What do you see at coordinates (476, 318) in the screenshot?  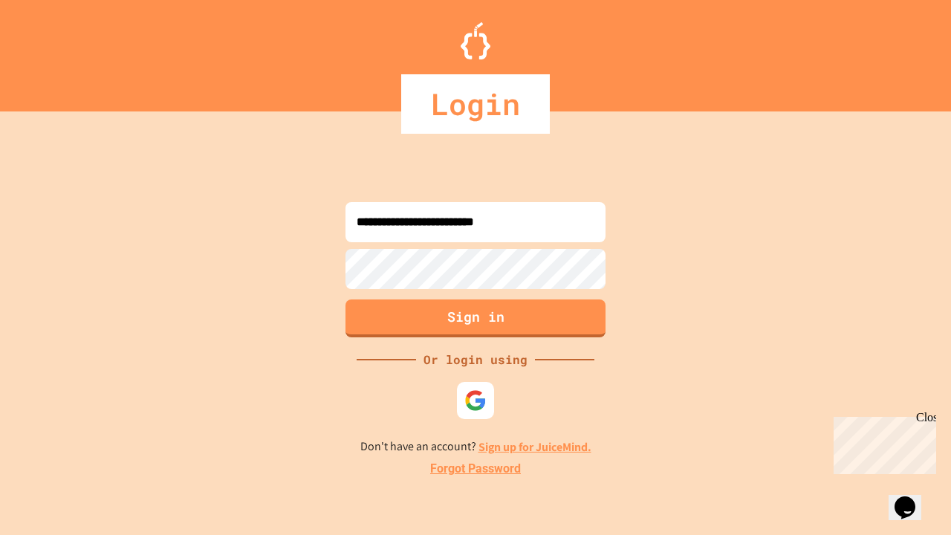 I see `button: Sign in` at bounding box center [476, 318].